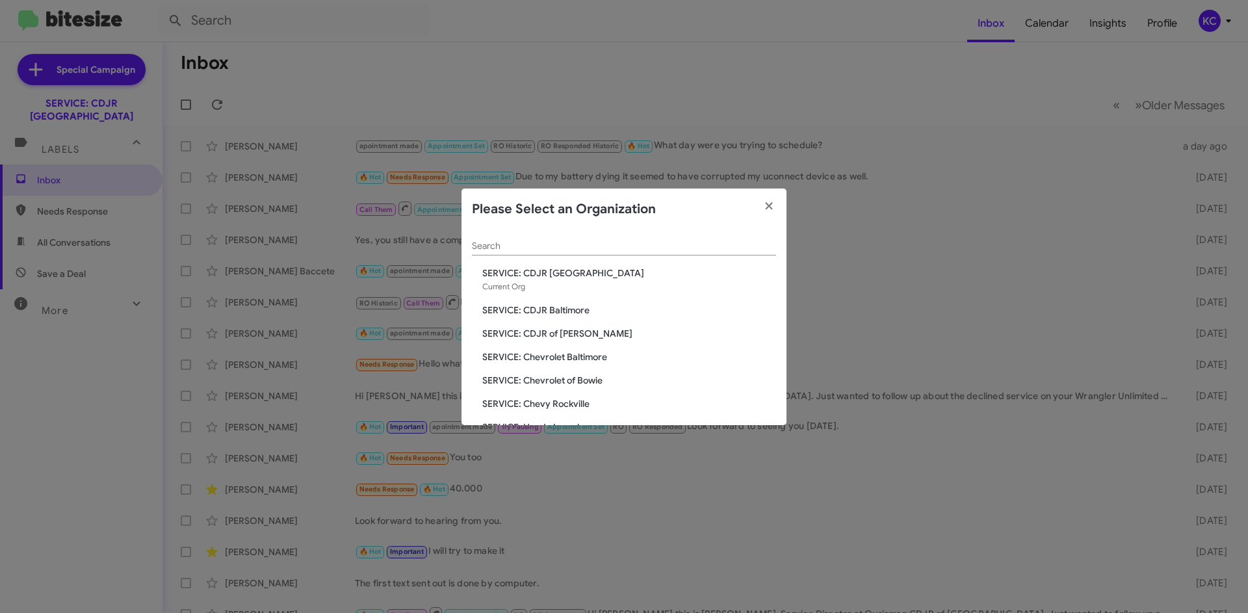 This screenshot has width=1248, height=613. Describe the element at coordinates (629, 404) in the screenshot. I see `span: SERVICE: Chevy Rockville` at that location.